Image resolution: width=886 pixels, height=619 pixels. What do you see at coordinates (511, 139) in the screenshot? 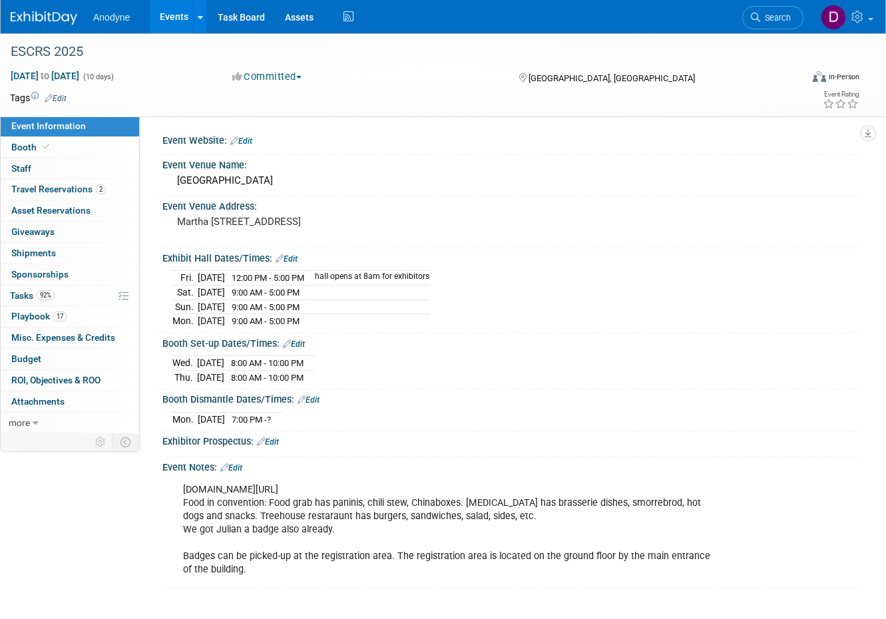
I see `div: Event Website:` at bounding box center [511, 139].